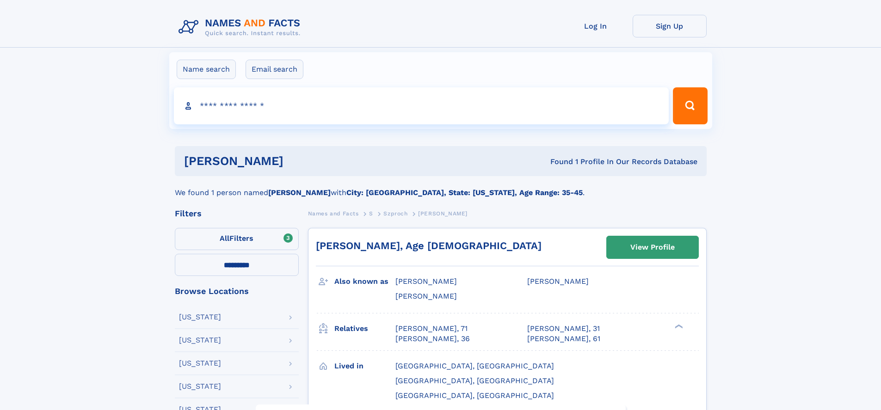 The height and width of the screenshot is (410, 881). Describe the element at coordinates (557, 162) in the screenshot. I see `div: Found 1 Profile In Our Records Database` at that location.